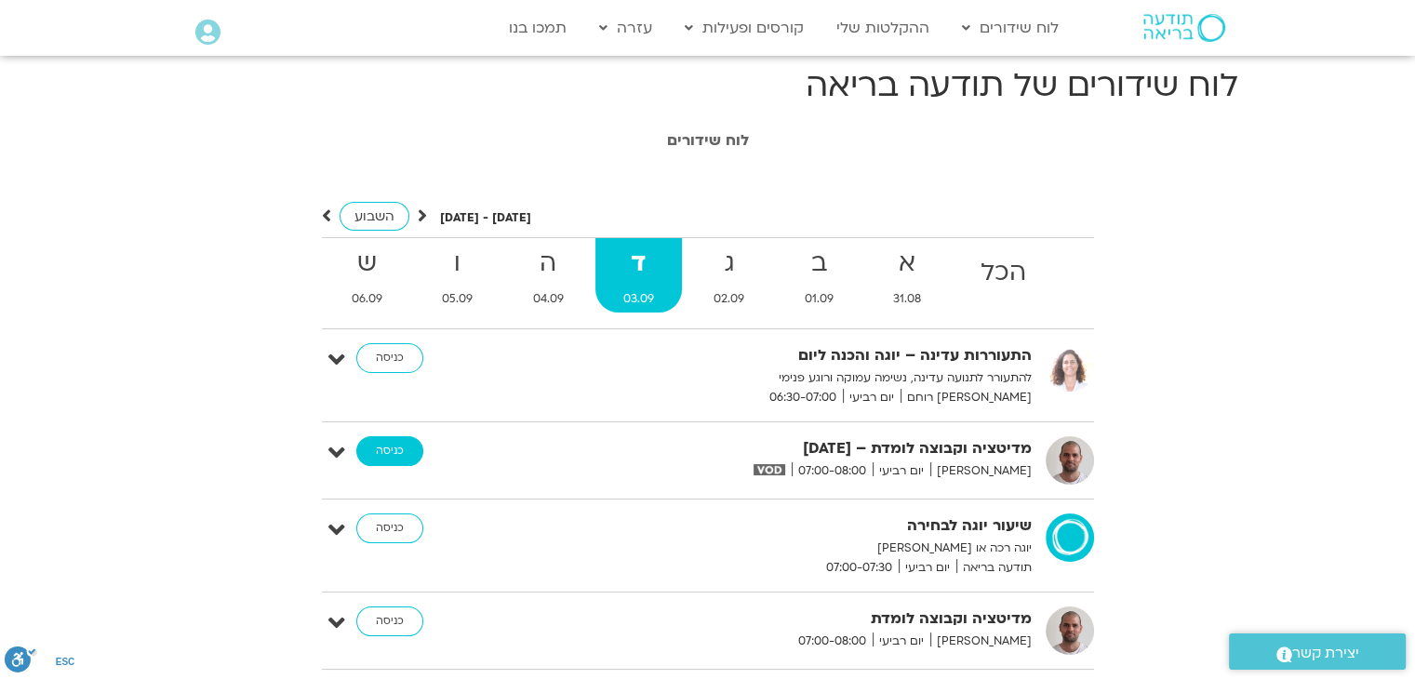 The image size is (1415, 679). I want to click on a: יצירת קשר, so click(1317, 651).